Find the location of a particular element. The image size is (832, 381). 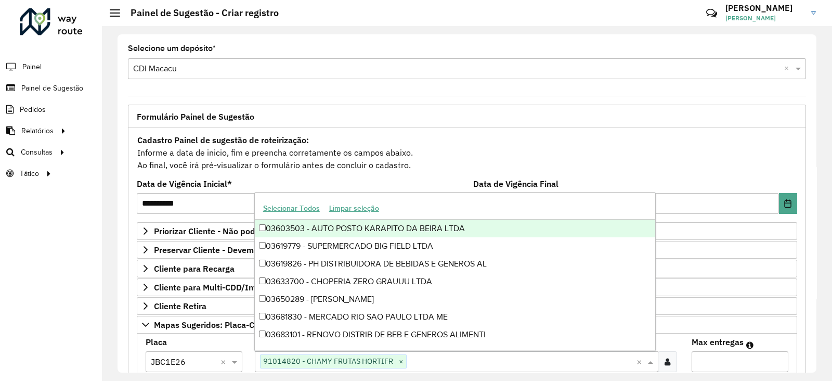

em: Máximo de clientes que serão colocados na mesma rota com os clientes informados is located at coordinates (750, 345).